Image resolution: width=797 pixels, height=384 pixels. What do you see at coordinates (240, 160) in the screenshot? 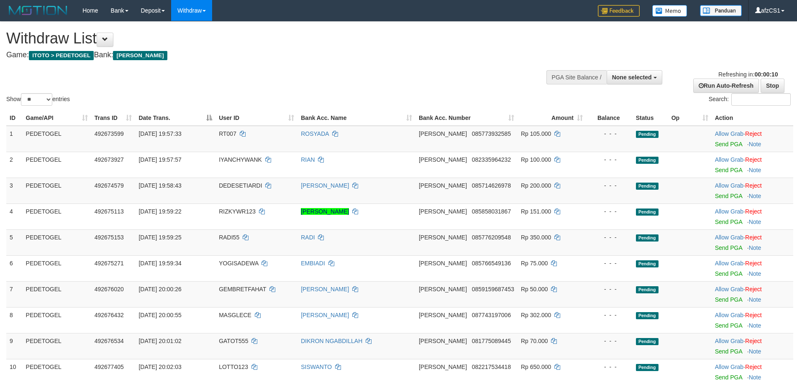
I see `span: IYANCHYWANK` at bounding box center [240, 160].